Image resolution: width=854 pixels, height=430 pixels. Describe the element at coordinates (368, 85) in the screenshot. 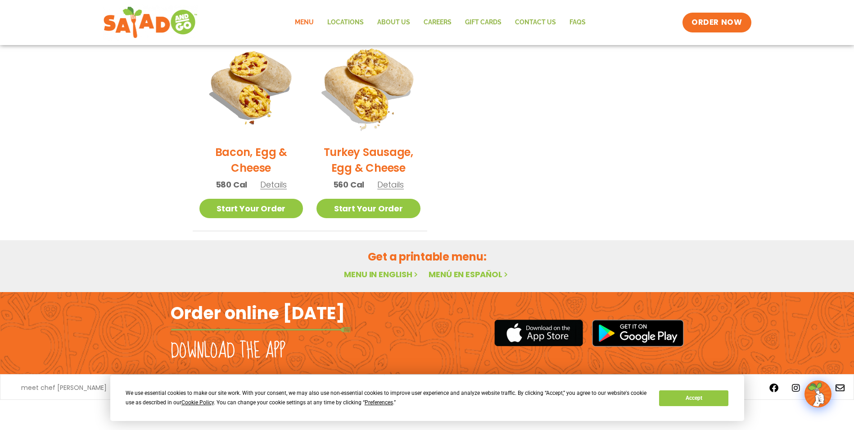

I see `img: Product photo for Turkey Sausage, Egg & Cheese` at that location.